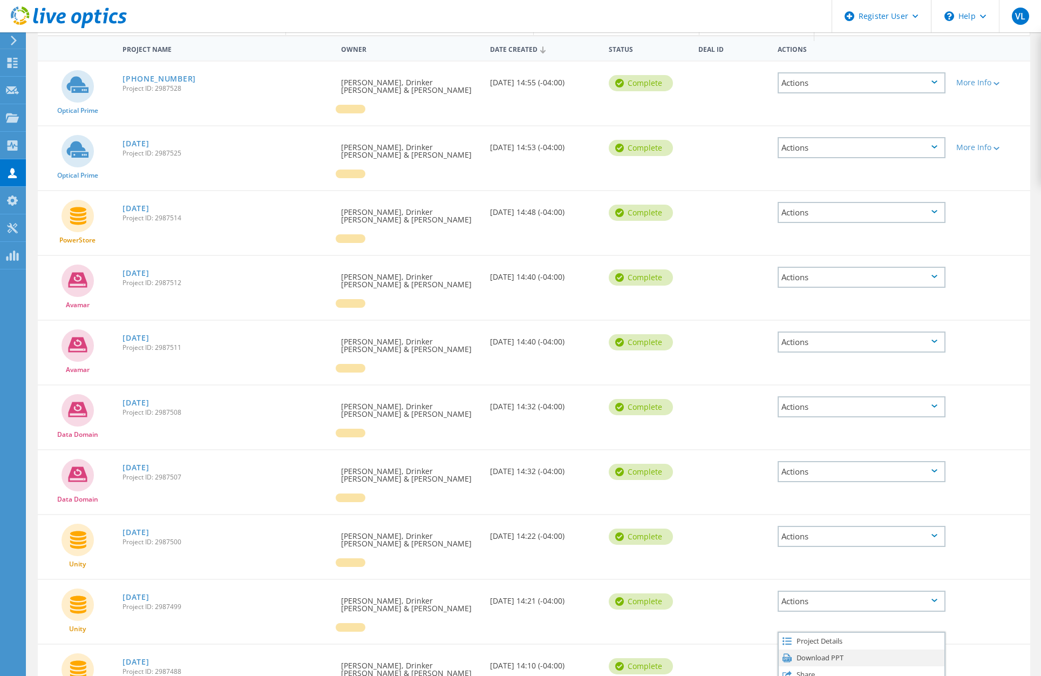  Describe the element at coordinates (226, 218) in the screenshot. I see `span: Project ID: 2987514` at that location.